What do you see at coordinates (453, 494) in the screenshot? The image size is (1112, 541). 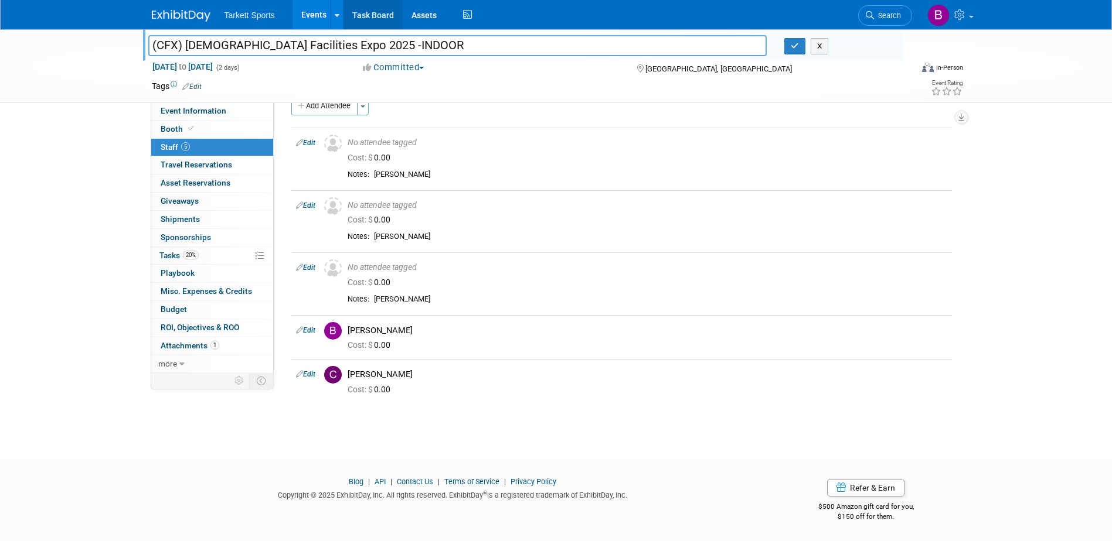 I see `div: Copyright © 2025 ExhibitDay, Inc. All rights reserved. ExhibitDay is a registered trademark of Ex...` at bounding box center [453, 494].